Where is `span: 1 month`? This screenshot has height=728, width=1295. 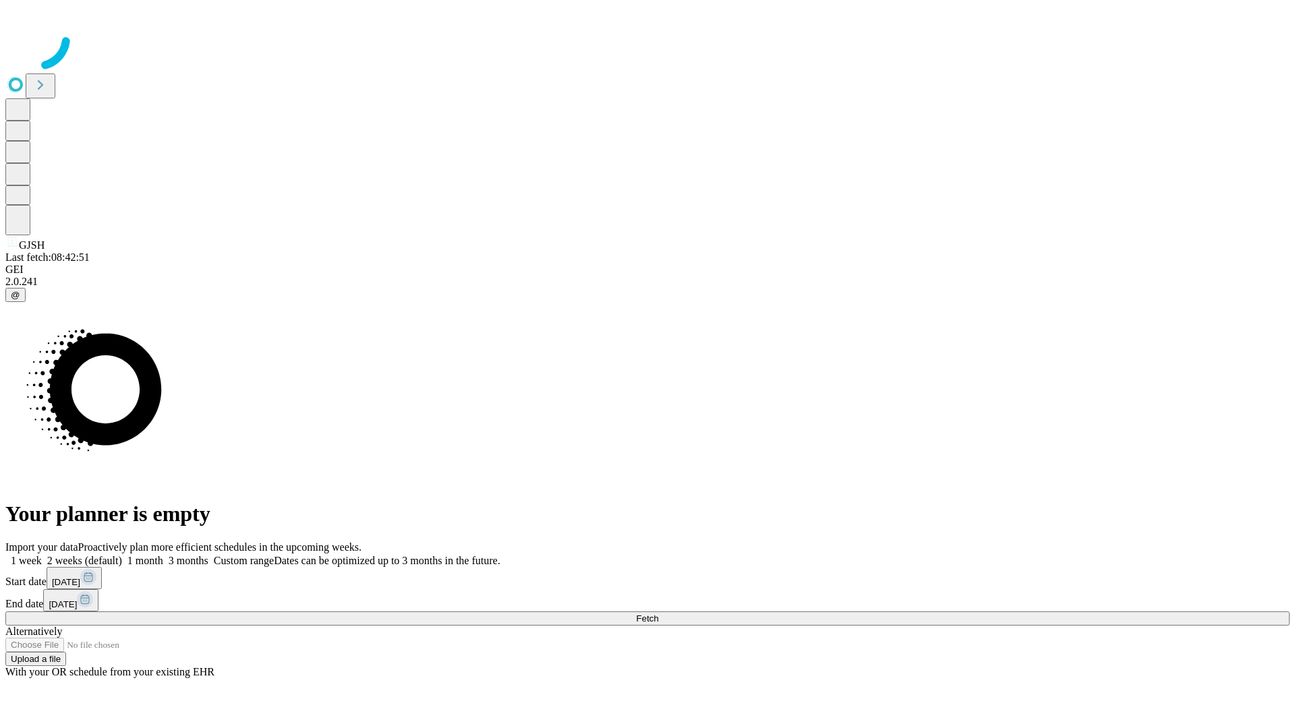 span: 1 month is located at coordinates (145, 560).